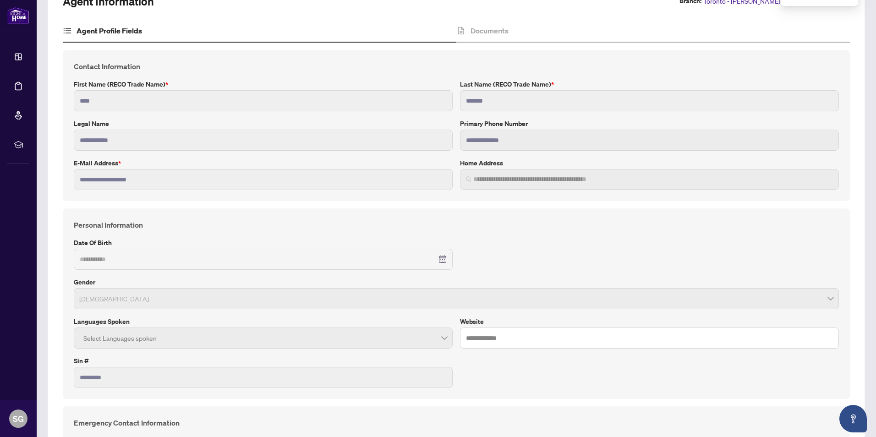  Describe the element at coordinates (18, 15) in the screenshot. I see `img: logo` at that location.